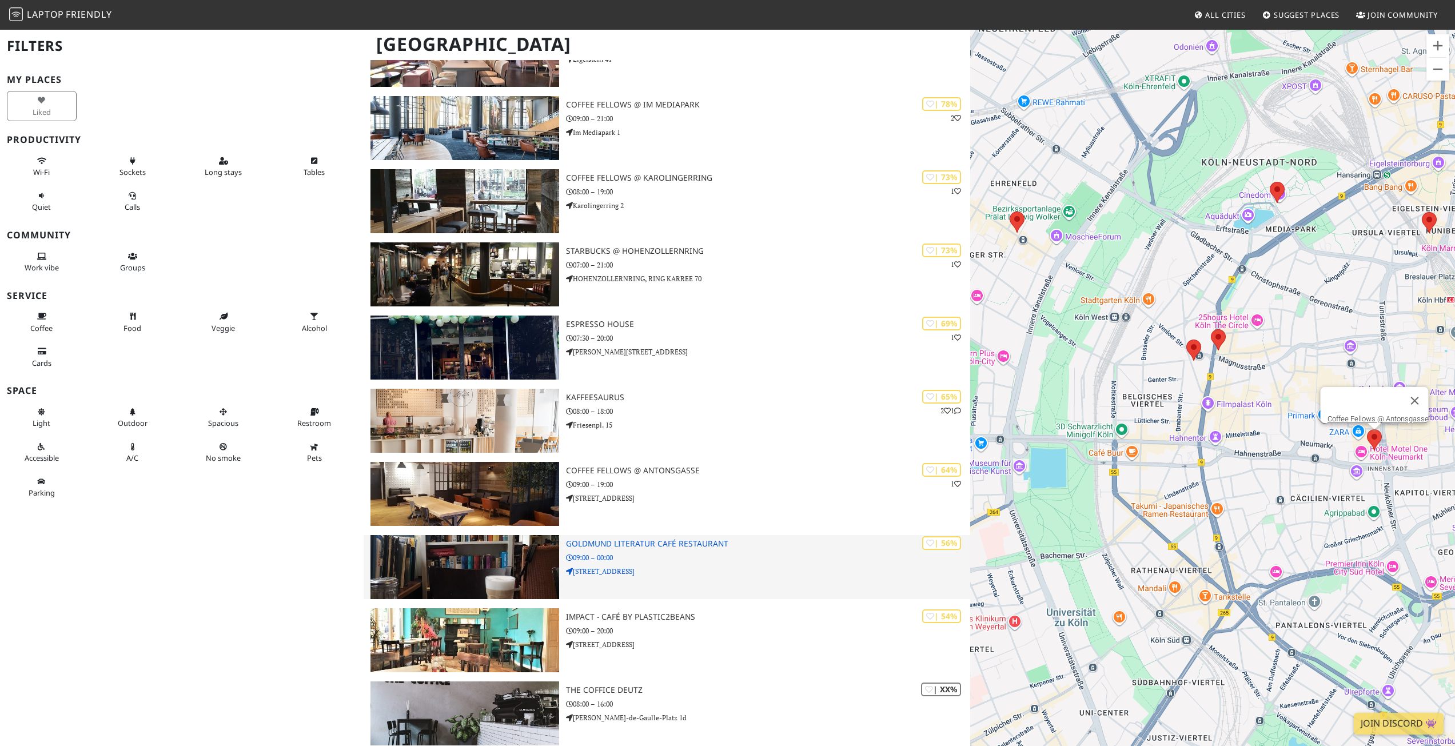 The image size is (1455, 746). I want to click on h3: THE COFFICE DEUTZ, so click(768, 690).